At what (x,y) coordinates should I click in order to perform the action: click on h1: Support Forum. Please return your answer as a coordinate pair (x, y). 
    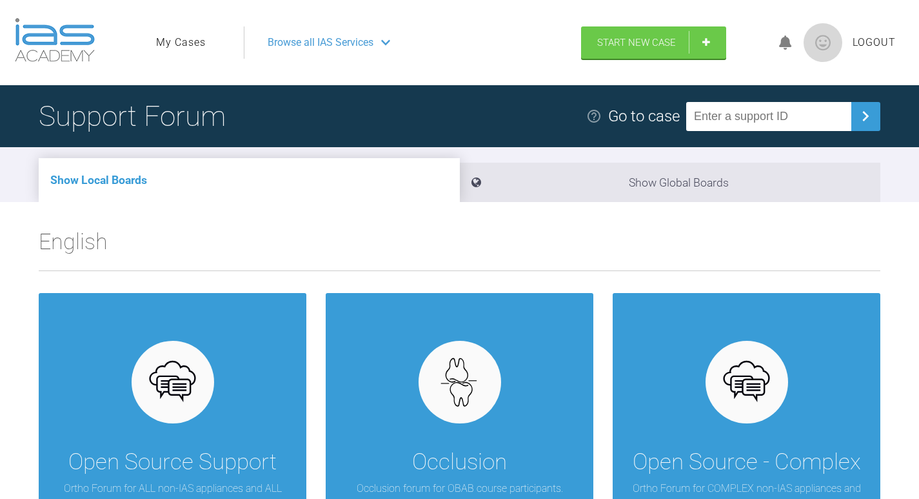
    Looking at the image, I should click on (132, 116).